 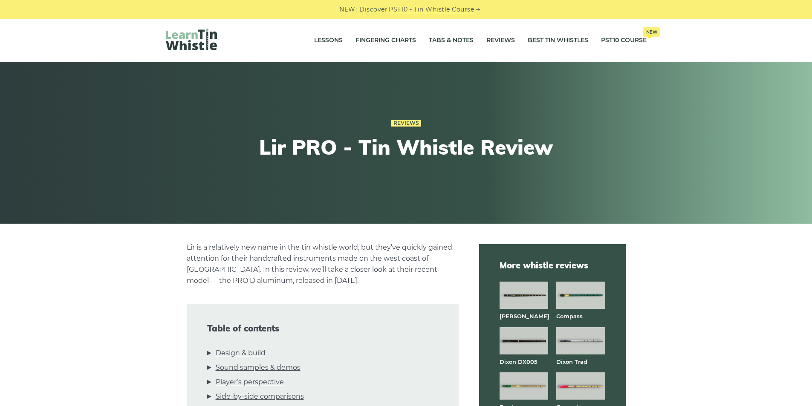 What do you see at coordinates (524, 341) in the screenshot?
I see `img: Dixon DX005 tin whistle full front view` at bounding box center [524, 341].